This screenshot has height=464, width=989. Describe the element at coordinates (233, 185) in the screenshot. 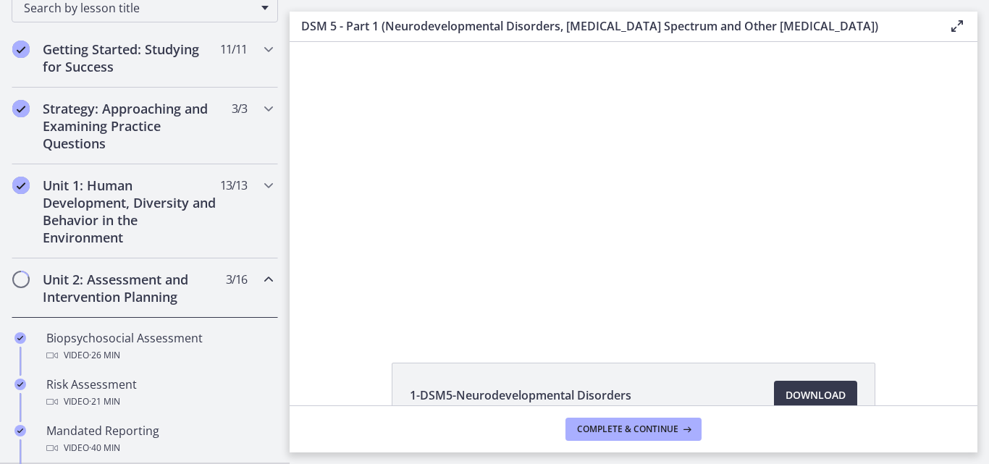

I see `span: 13 / 13` at that location.